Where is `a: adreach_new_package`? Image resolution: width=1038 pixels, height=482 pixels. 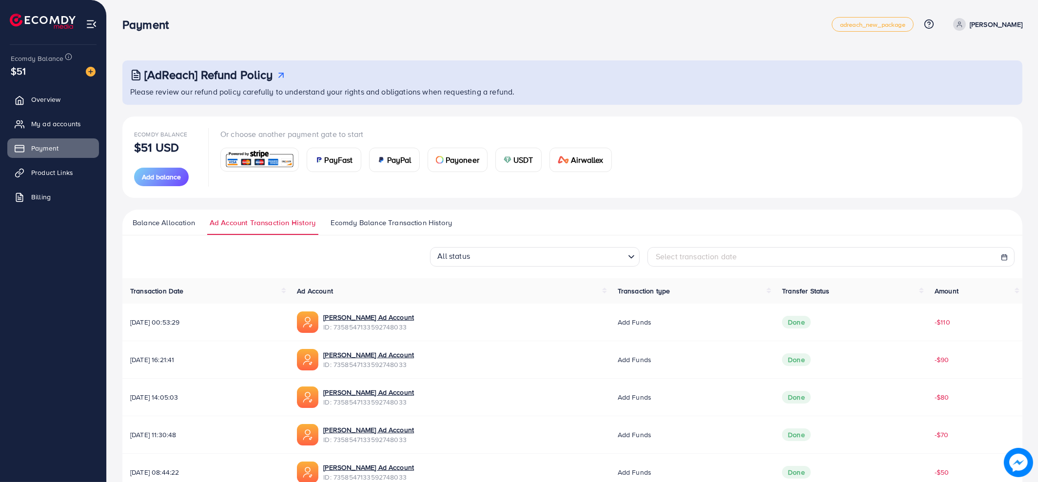
a: adreach_new_package is located at coordinates (873, 24).